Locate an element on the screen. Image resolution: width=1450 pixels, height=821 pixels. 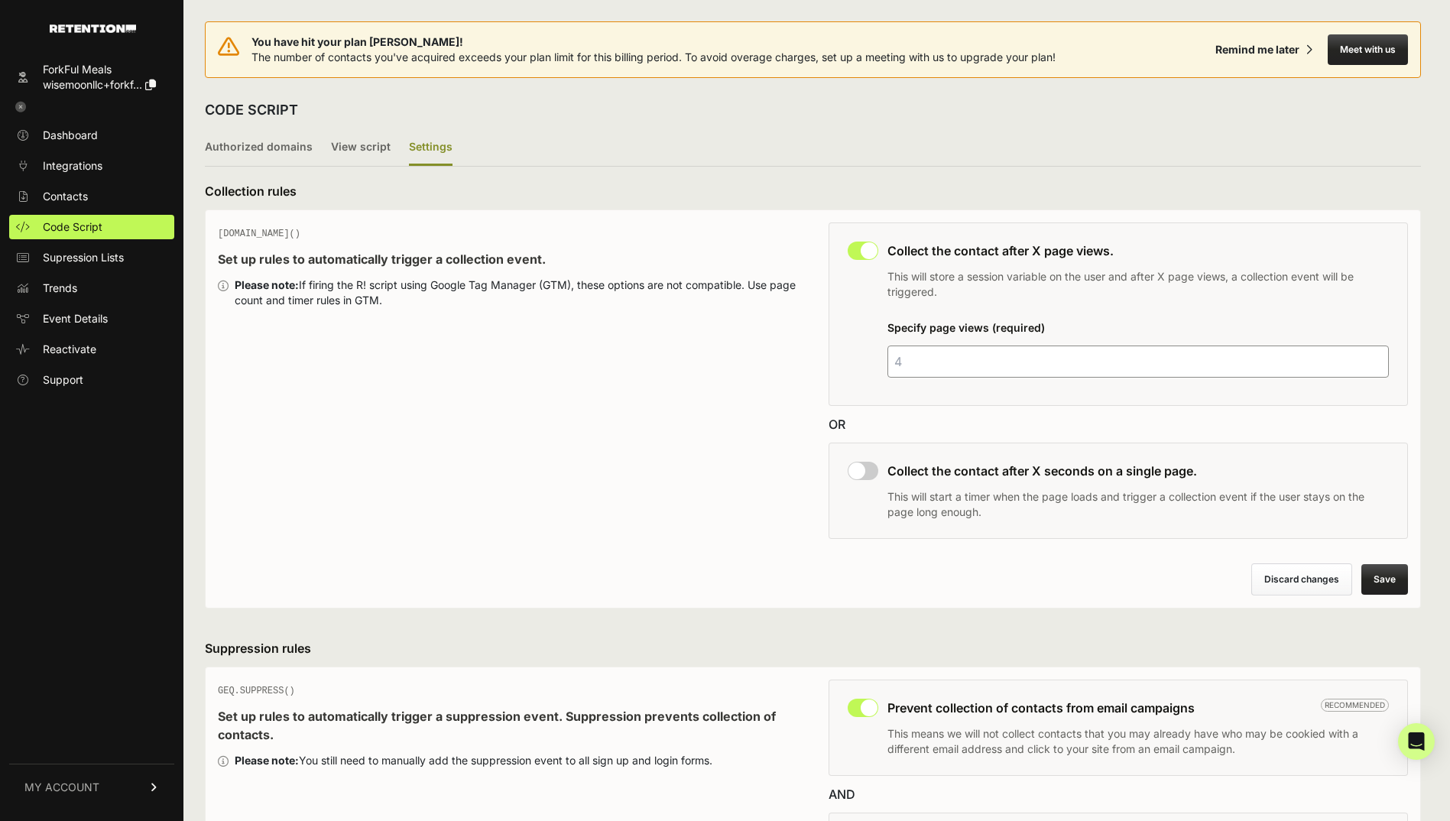
a: ForkFul Meals wisemoonllc+forkf... is located at coordinates (92, 77).